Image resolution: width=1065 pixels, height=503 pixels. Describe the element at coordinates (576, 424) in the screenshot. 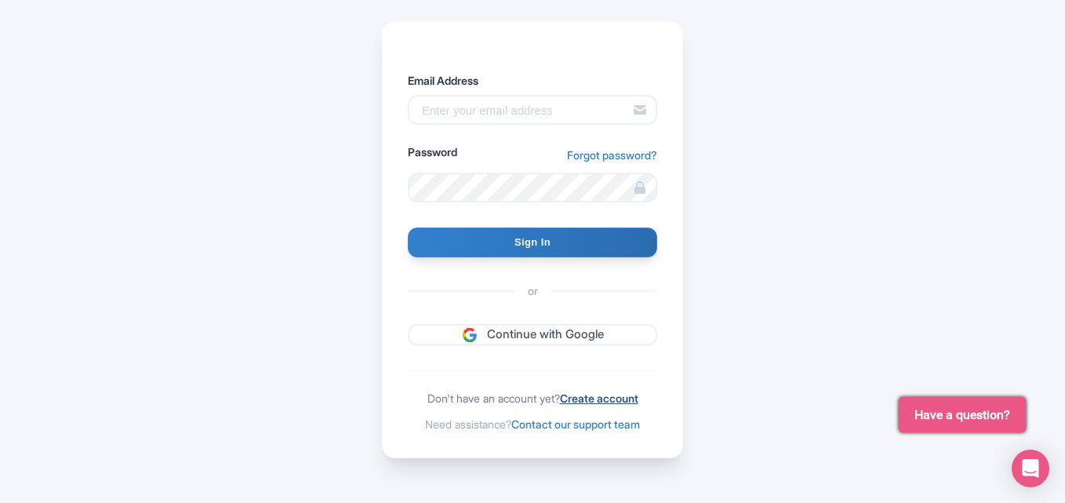

I see `a: Contact our support team` at that location.